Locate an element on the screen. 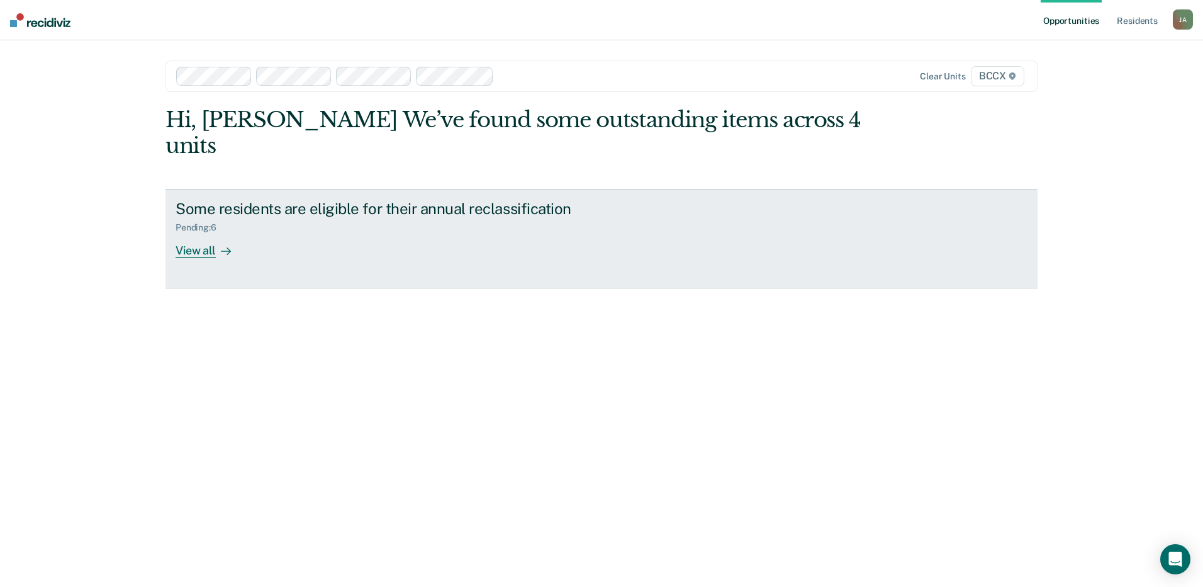  div: Pending : 6 is located at coordinates (201, 227).